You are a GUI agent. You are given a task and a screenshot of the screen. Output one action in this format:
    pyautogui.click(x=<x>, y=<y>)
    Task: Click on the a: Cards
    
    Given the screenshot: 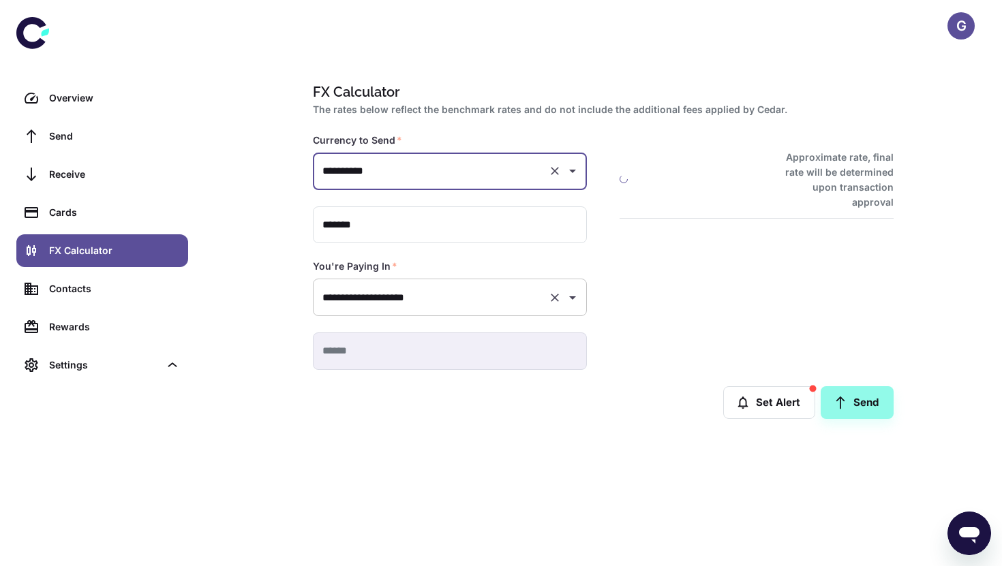 What is the action you would take?
    pyautogui.click(x=102, y=213)
    